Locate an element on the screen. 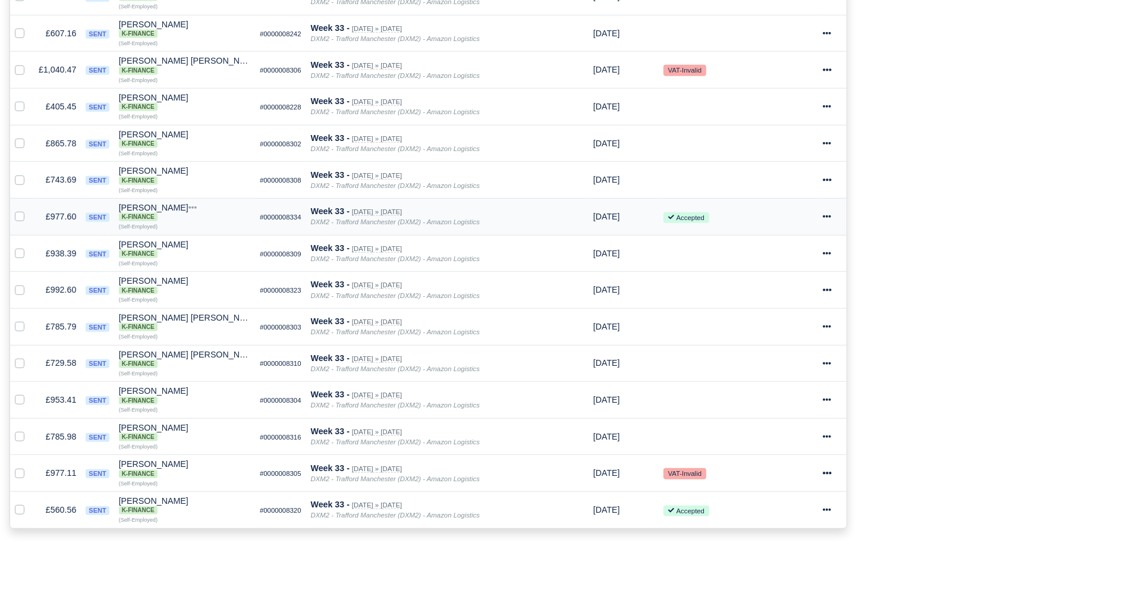 This screenshot has width=1142, height=599. div: Chat Widget is located at coordinates (1035, 530).